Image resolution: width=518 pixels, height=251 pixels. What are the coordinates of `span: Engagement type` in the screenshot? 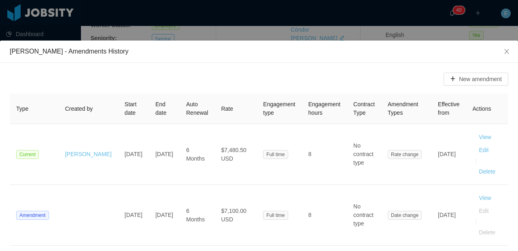 It's located at (279, 108).